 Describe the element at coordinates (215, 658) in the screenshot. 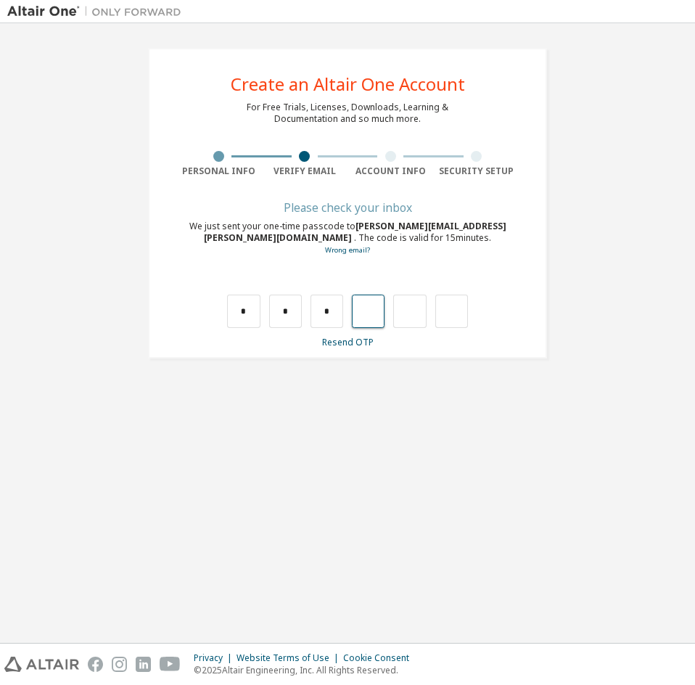

I see `div: Privacy` at that location.